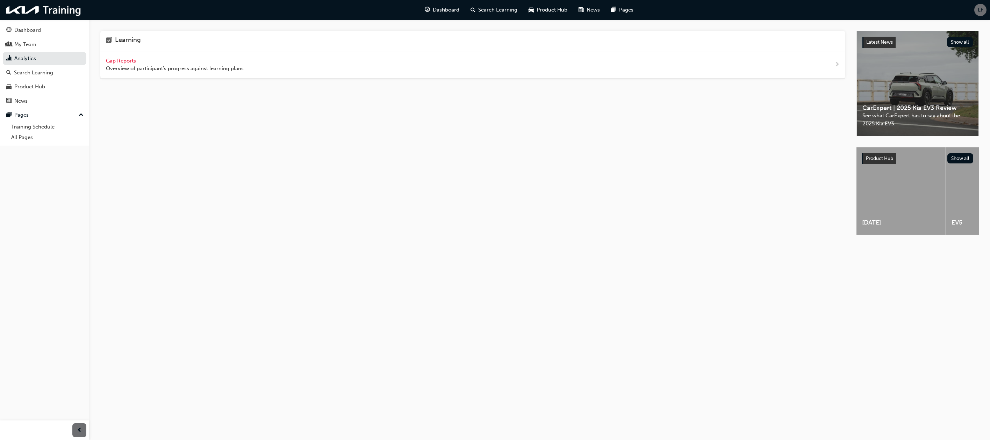 The height and width of the screenshot is (440, 990). Describe the element at coordinates (44, 65) in the screenshot. I see `button: DashboardMy TeamAnalyticsSearch LearningProduct HubNews` at that location.